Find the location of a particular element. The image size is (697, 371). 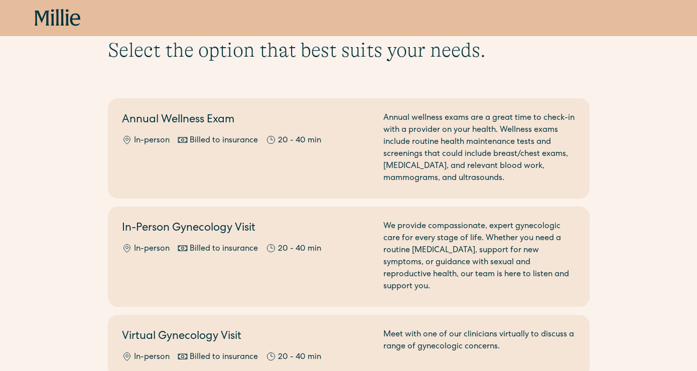

a: Annual Wellness ExamIn-personBilled to insurance20 - 40 minAnnual wellness exams are a great time... is located at coordinates (349, 149).